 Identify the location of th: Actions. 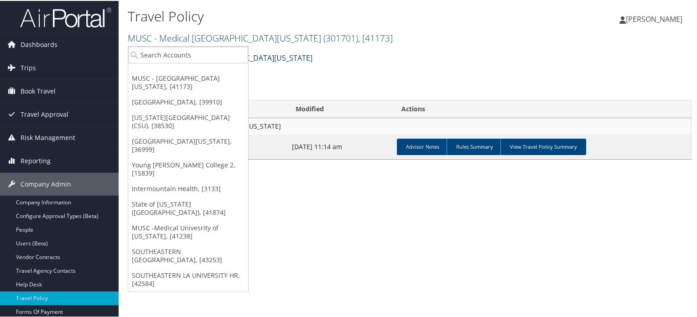
(542, 108).